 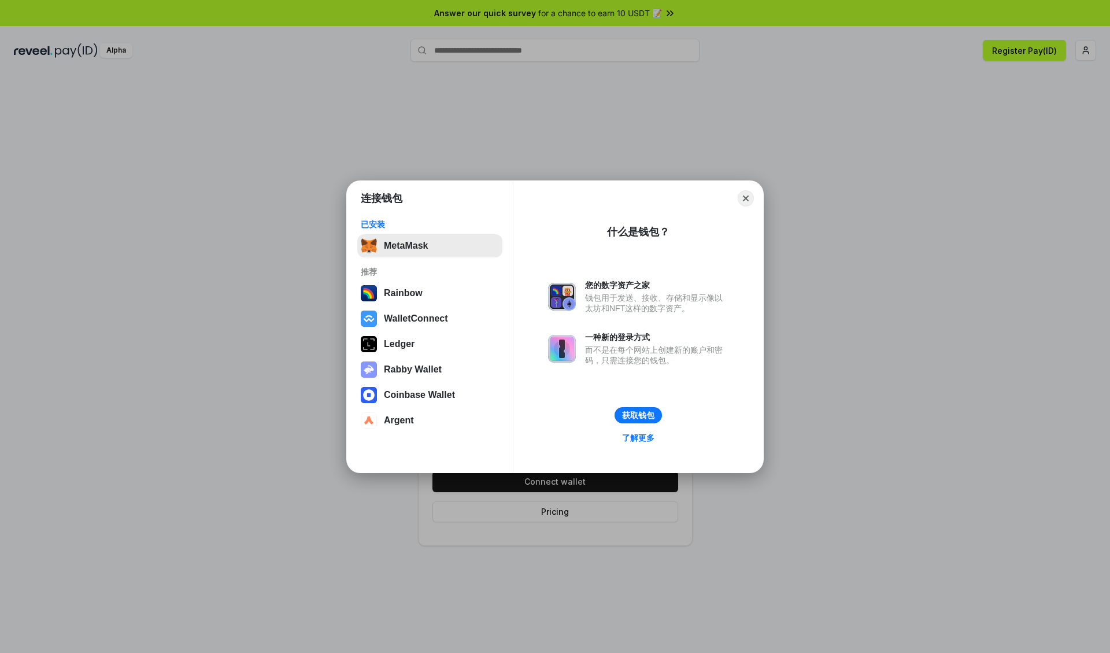 What do you see at coordinates (638, 415) in the screenshot?
I see `button: 获取钱包` at bounding box center [638, 415].